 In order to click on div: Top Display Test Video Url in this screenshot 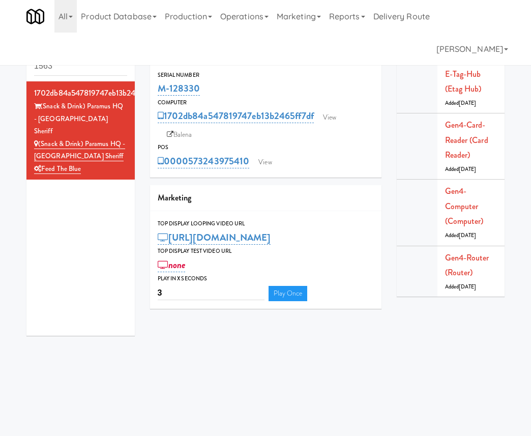, I will do `click(265, 251)`.